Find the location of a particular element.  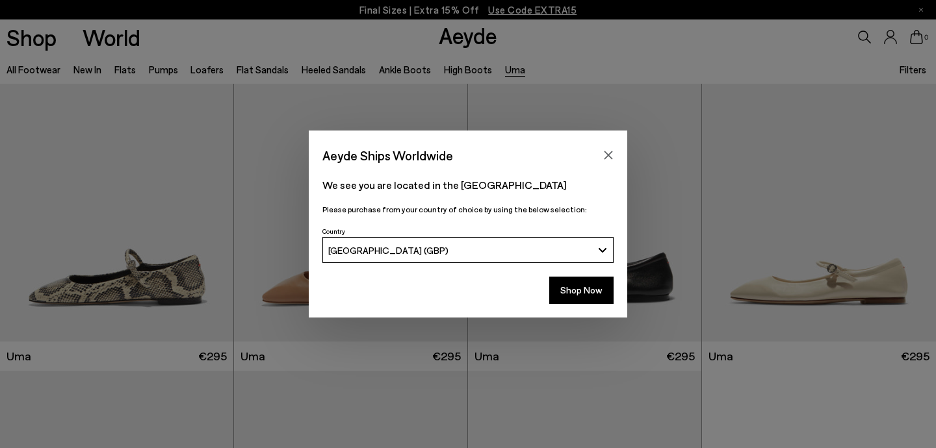

button: Close is located at coordinates (608, 155).